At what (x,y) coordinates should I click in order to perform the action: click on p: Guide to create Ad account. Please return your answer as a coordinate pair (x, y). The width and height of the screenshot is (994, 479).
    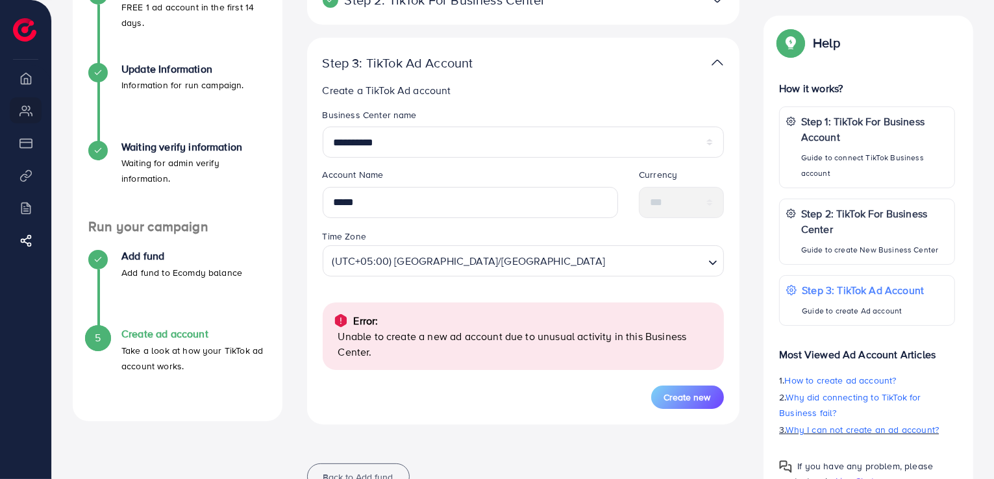
    Looking at the image, I should click on (863, 311).